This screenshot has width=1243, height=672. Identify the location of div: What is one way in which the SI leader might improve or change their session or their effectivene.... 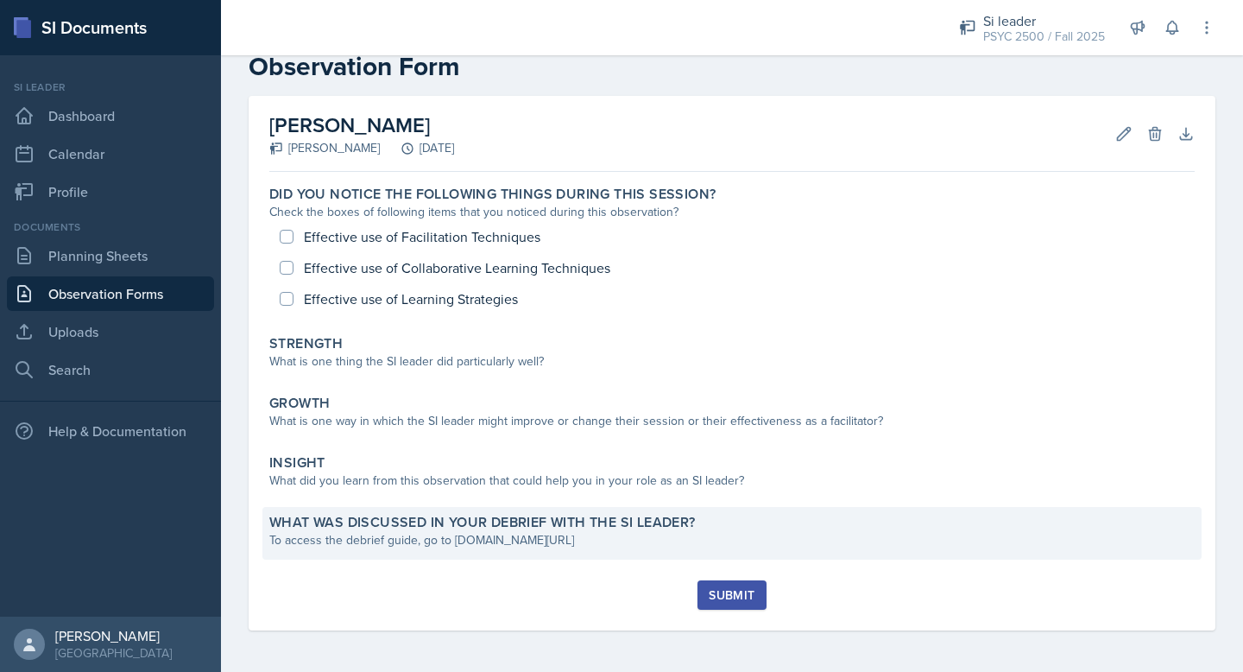
(732, 420).